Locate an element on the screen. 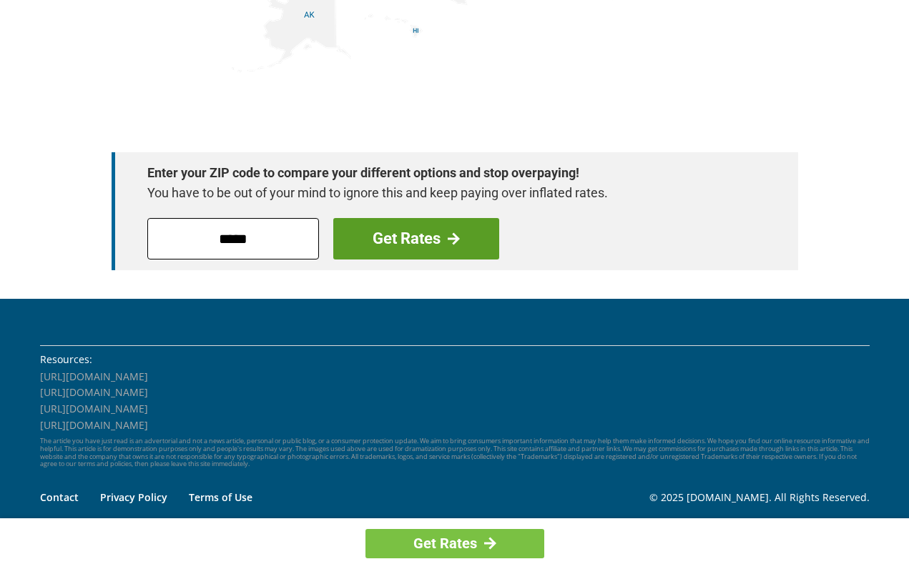 The height and width of the screenshot is (569, 909). li: Resources: is located at coordinates (455, 360).